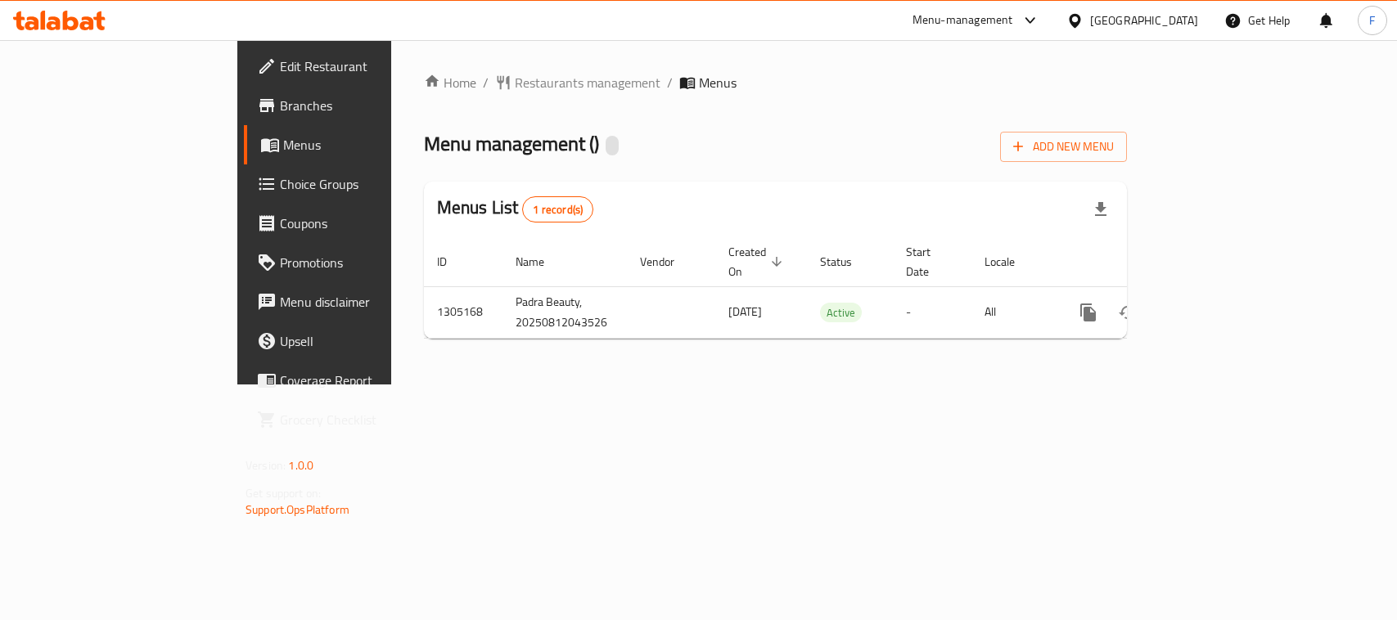  Describe the element at coordinates (1101, 210) in the screenshot. I see `div: Export file` at that location.